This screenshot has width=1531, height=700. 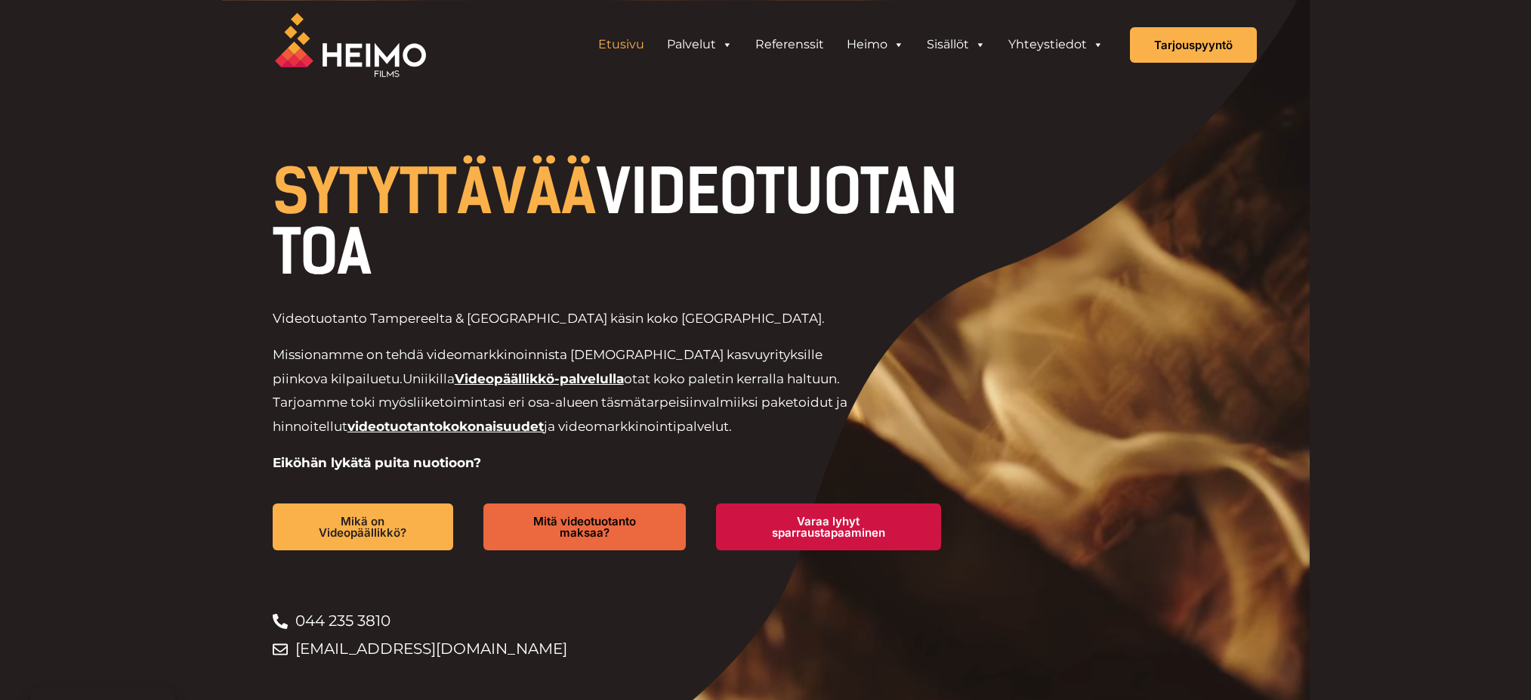 I want to click on h1: VIDEOTUOTANTOA, so click(x=622, y=222).